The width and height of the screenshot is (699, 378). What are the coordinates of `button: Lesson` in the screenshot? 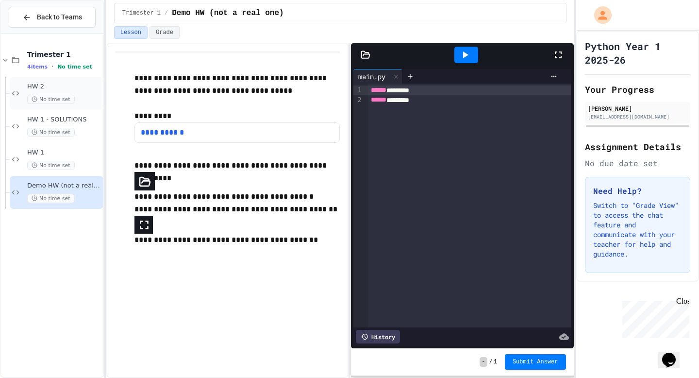 It's located at (131, 33).